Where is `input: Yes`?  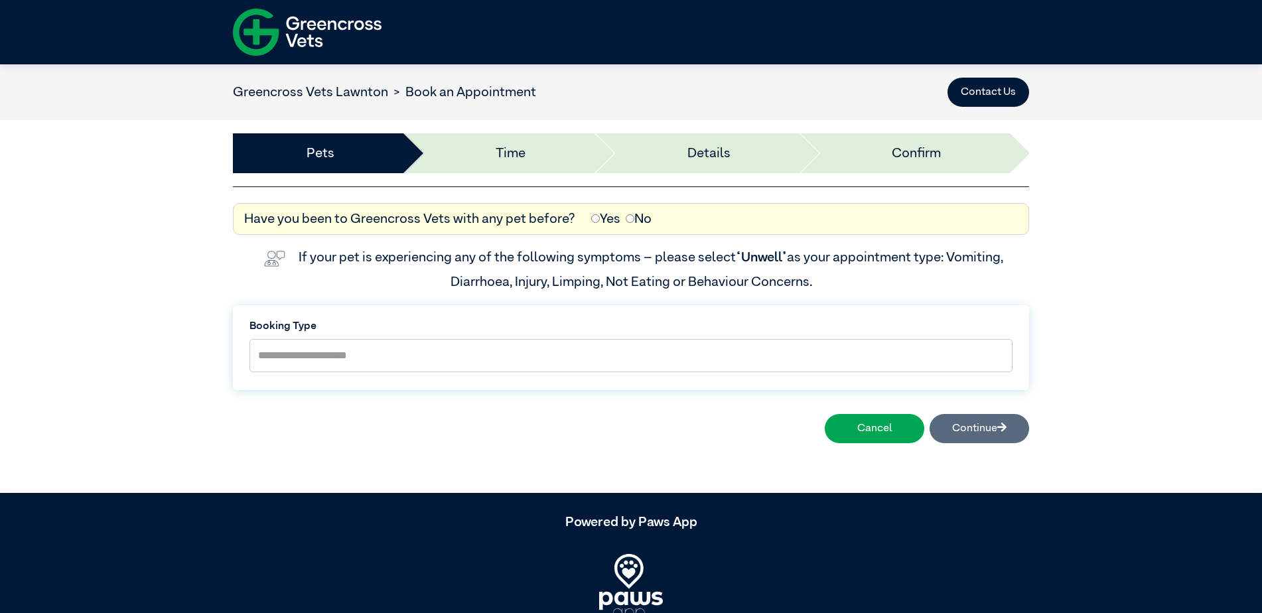
input: Yes is located at coordinates (595, 218).